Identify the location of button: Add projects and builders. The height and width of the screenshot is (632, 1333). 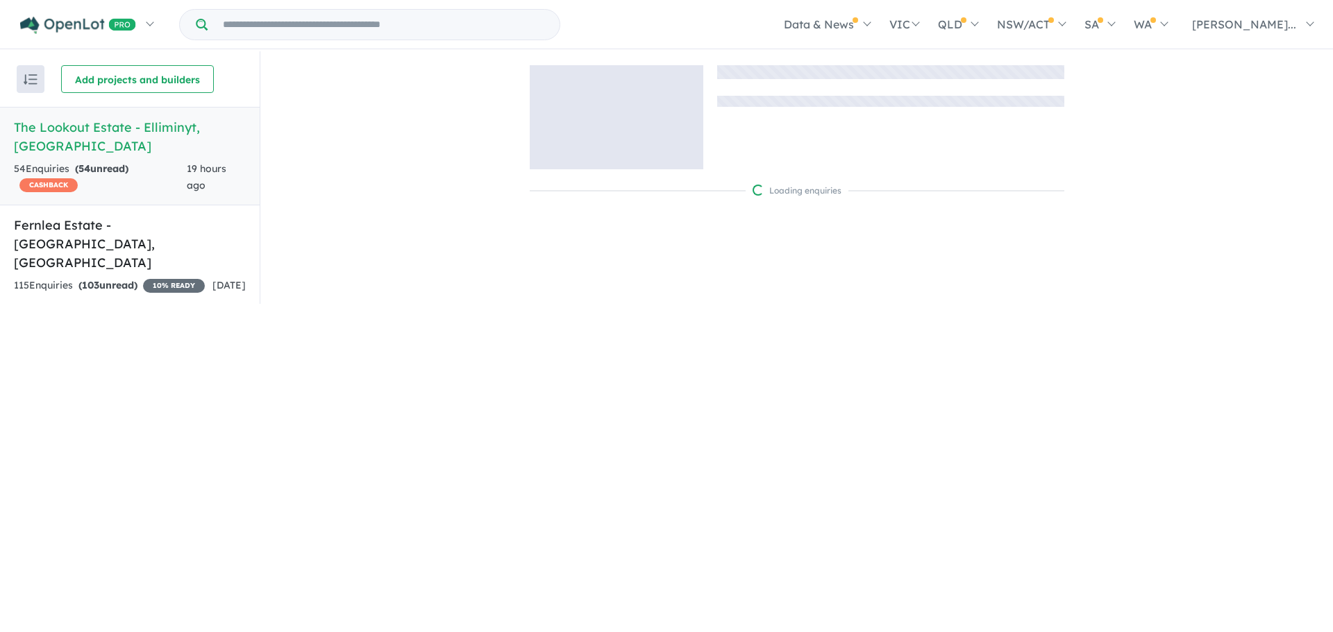
(137, 79).